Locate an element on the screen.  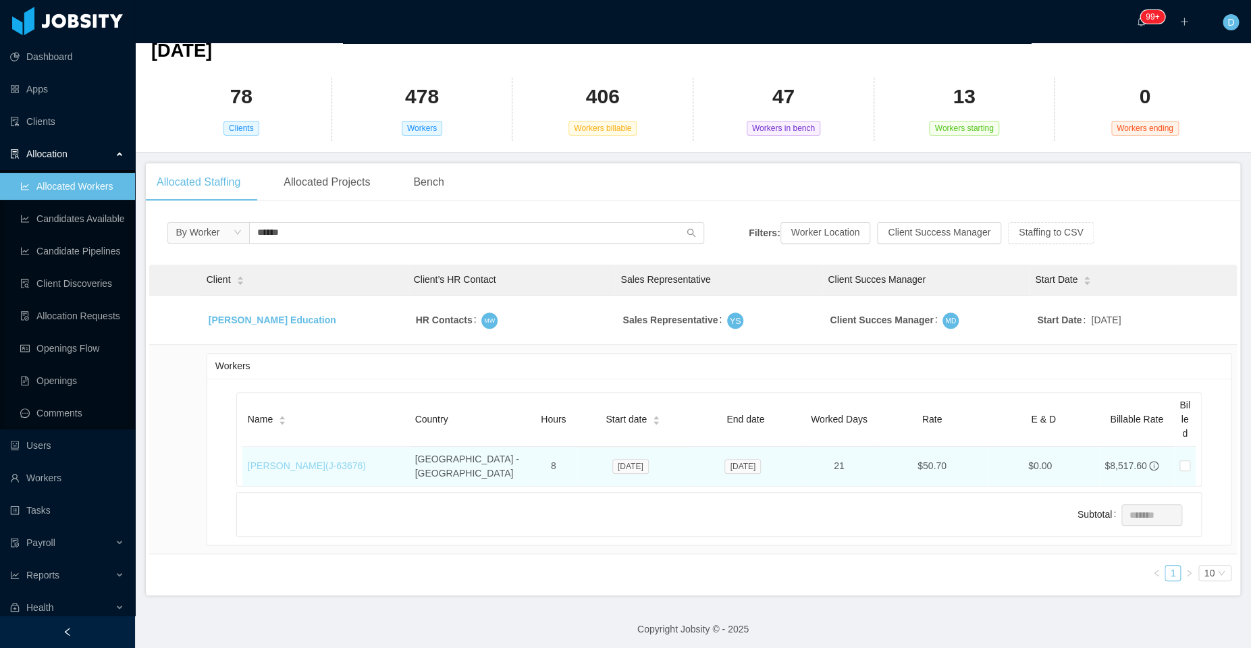
span: Start date is located at coordinates (626, 419).